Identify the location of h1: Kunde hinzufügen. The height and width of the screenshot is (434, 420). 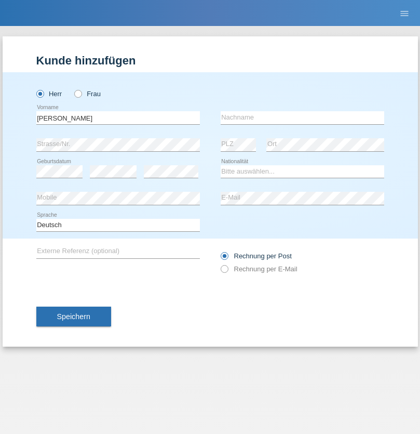
(210, 60).